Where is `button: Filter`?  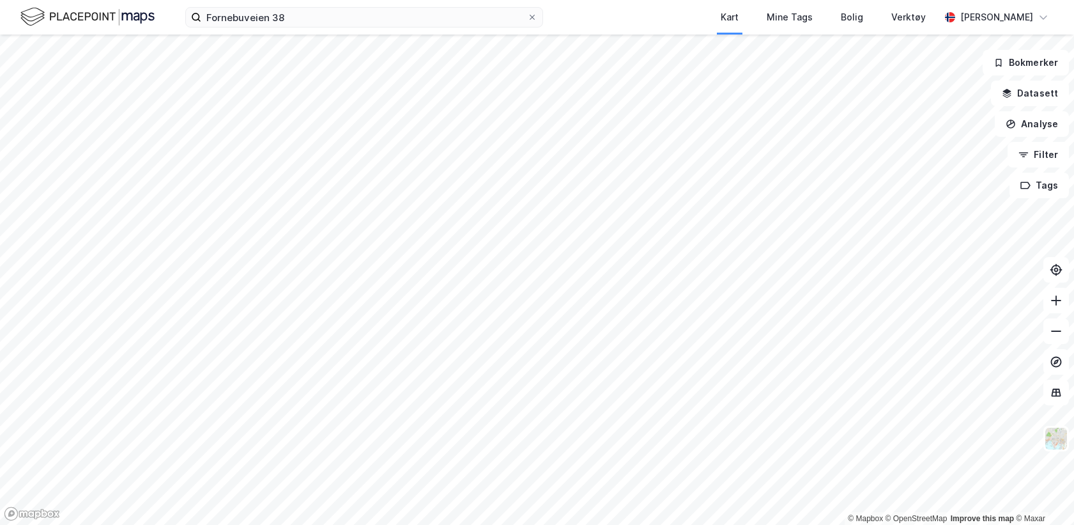 button: Filter is located at coordinates (1038, 155).